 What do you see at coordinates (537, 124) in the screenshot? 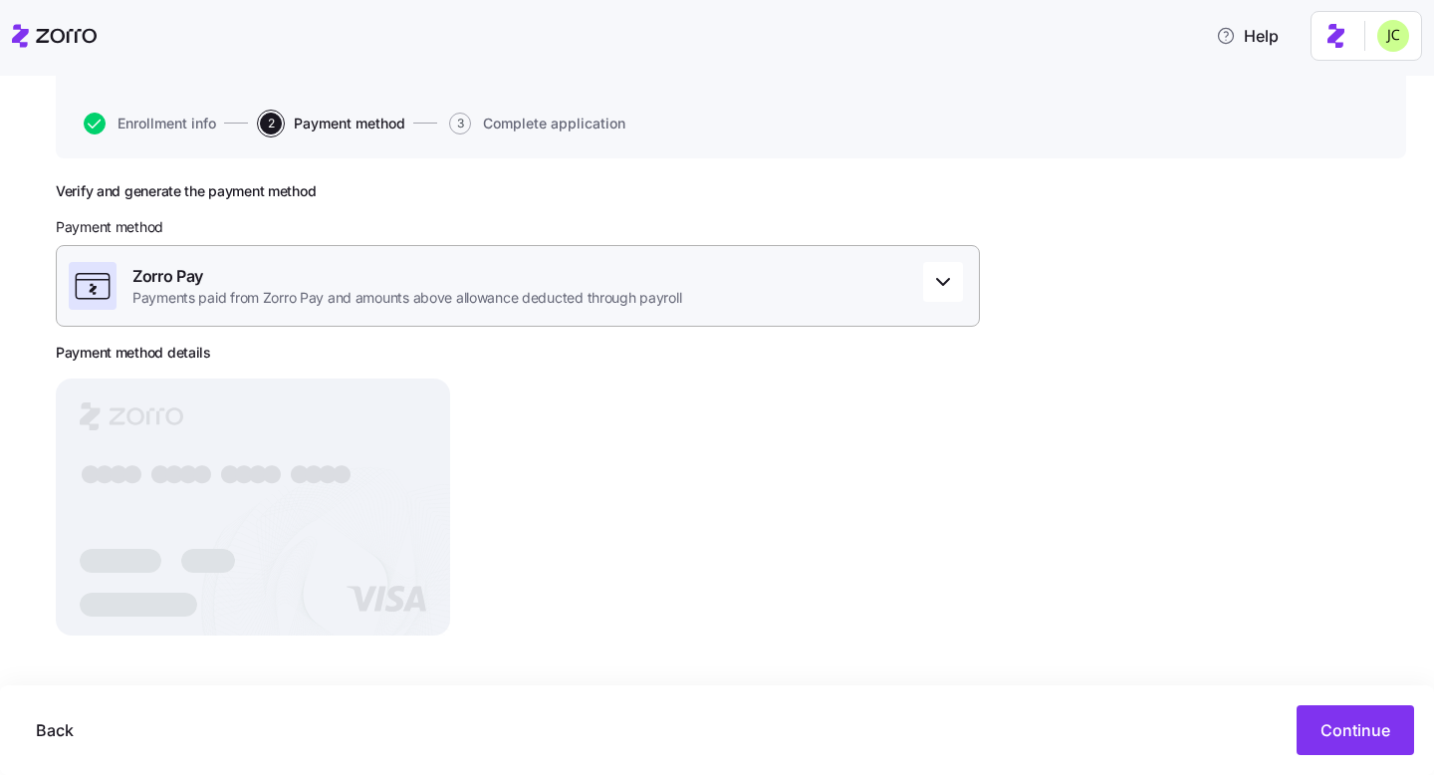
I see `button: 3Complete application` at bounding box center [537, 124].